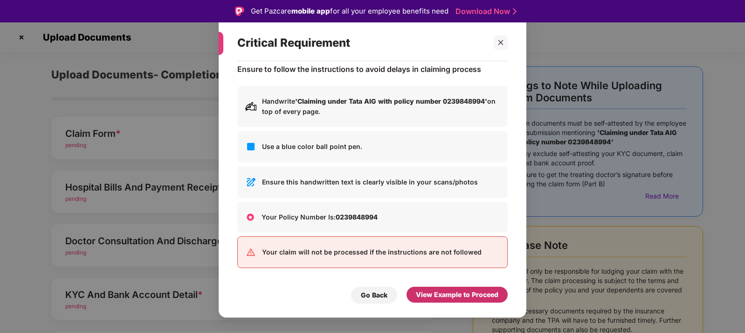  Describe the element at coordinates (357, 216) in the screenshot. I see `b: 0239848994` at that location.